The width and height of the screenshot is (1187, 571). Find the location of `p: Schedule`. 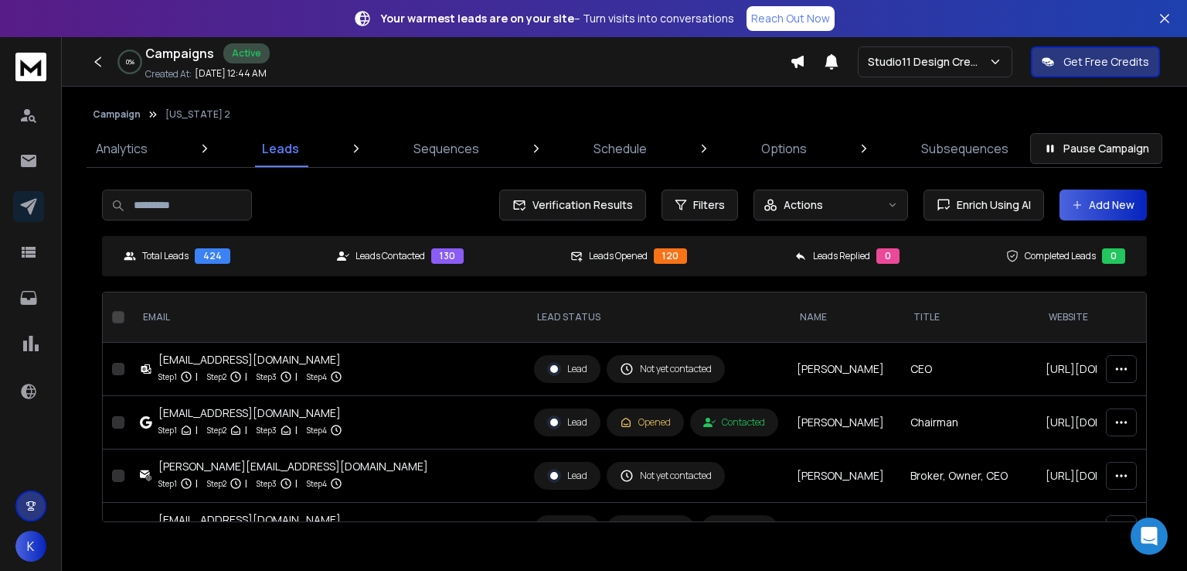

p: Schedule is located at coordinates (620, 148).